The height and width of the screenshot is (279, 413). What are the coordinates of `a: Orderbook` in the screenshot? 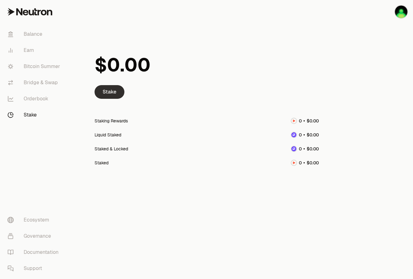 It's located at (35, 99).